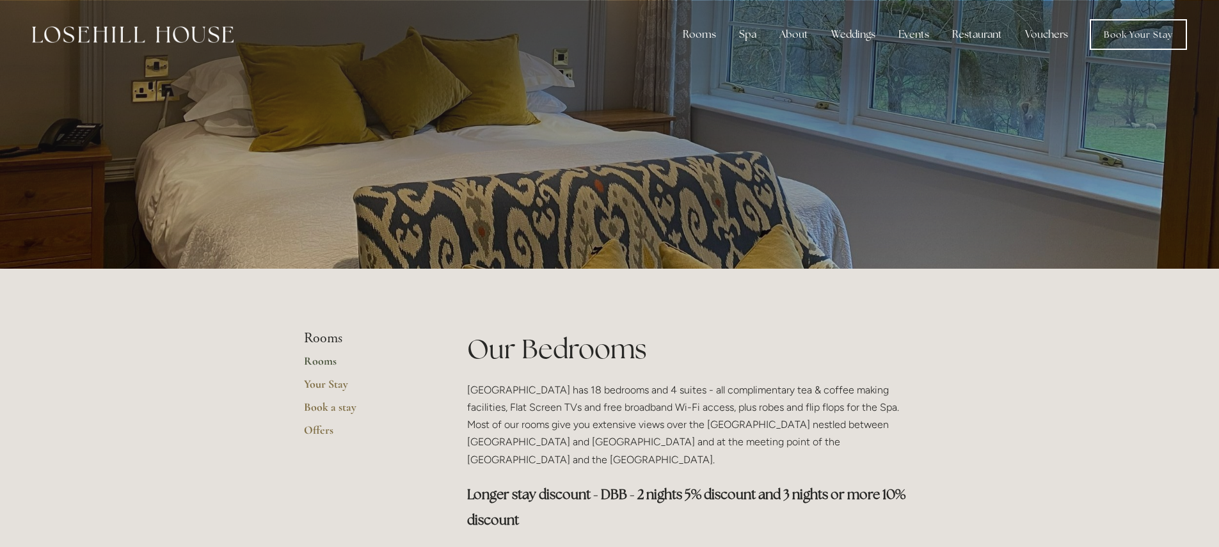 The width and height of the screenshot is (1219, 547). I want to click on div: Restaurant, so click(977, 35).